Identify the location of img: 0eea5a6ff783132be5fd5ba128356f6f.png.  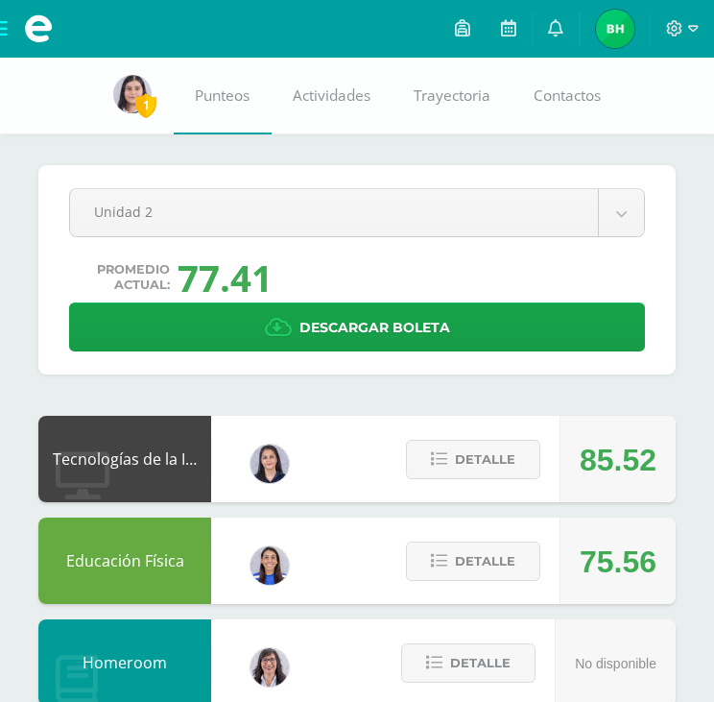
(270, 565).